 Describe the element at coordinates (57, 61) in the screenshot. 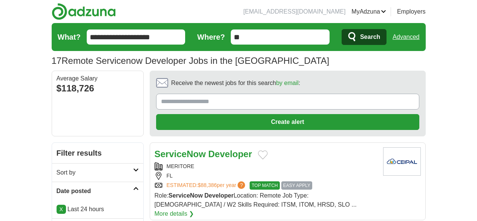

I see `span: 17` at that location.